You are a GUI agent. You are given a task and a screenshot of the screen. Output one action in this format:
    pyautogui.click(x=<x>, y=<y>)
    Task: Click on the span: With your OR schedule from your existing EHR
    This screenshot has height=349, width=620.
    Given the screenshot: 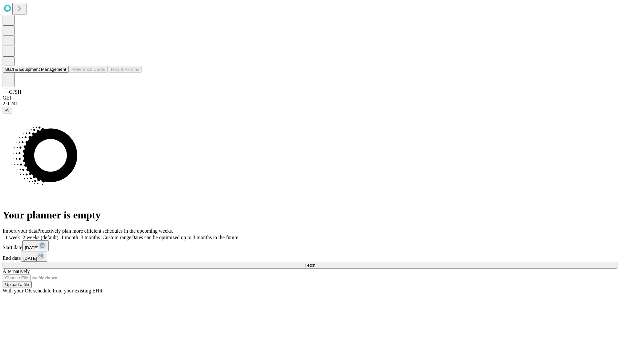 What is the action you would take?
    pyautogui.click(x=53, y=290)
    